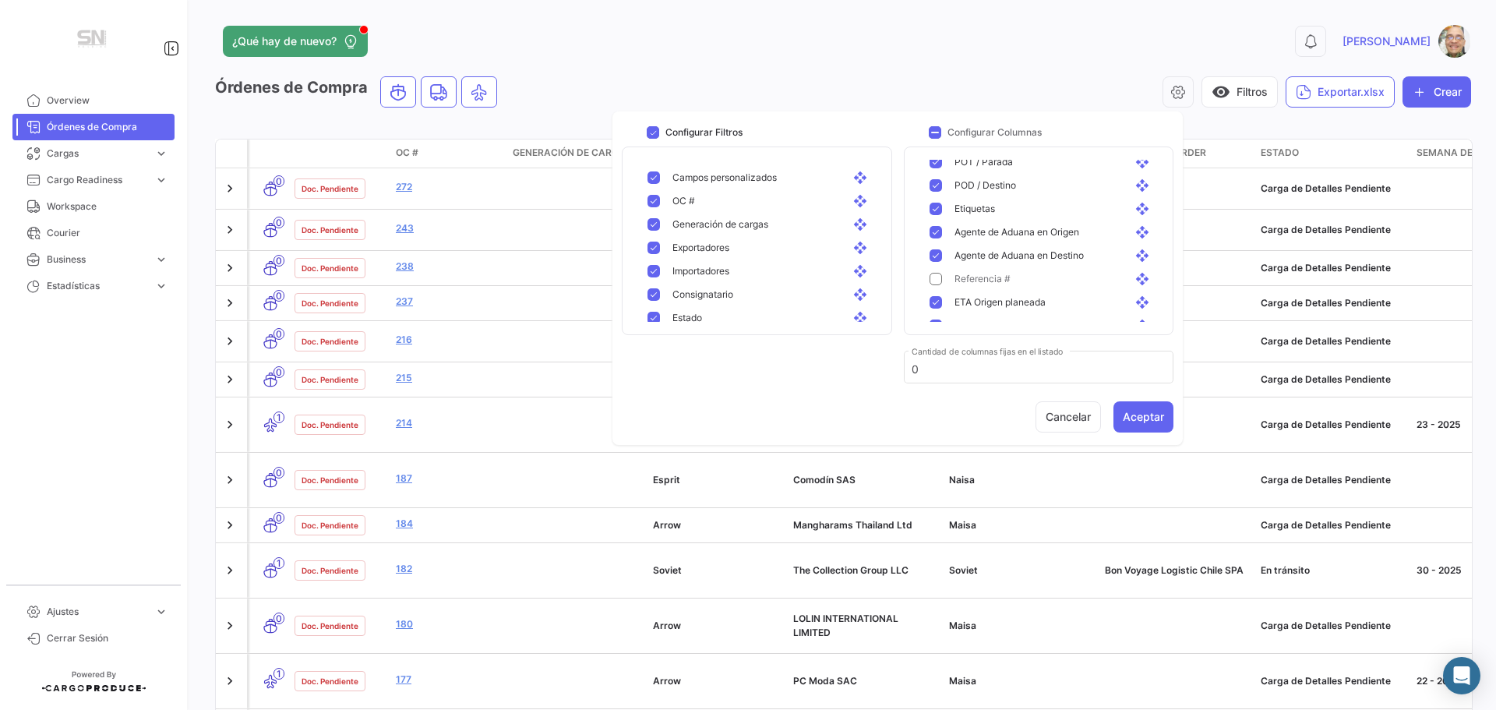 Image resolution: width=1496 pixels, height=710 pixels. I want to click on span: Estadísticas, so click(97, 286).